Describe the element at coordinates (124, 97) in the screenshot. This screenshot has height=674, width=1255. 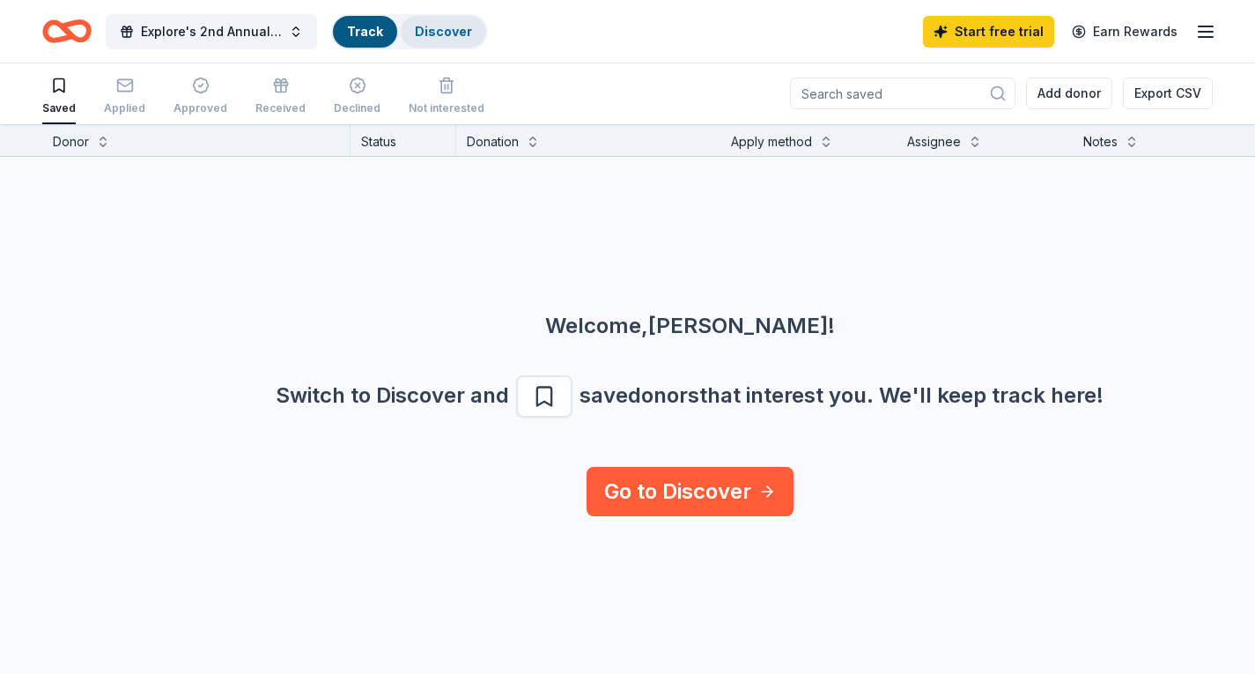
I see `button: Applied` at that location.